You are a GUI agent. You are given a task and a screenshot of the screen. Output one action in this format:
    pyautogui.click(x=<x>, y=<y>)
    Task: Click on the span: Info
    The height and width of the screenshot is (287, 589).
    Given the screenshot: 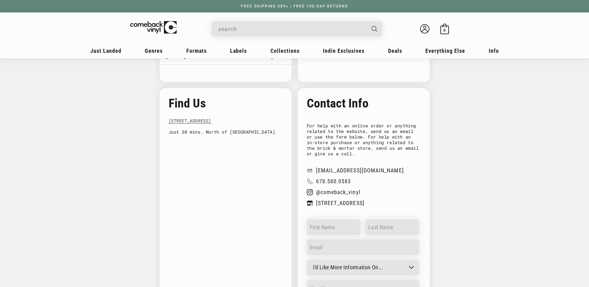 What is the action you would take?
    pyautogui.click(x=494, y=51)
    